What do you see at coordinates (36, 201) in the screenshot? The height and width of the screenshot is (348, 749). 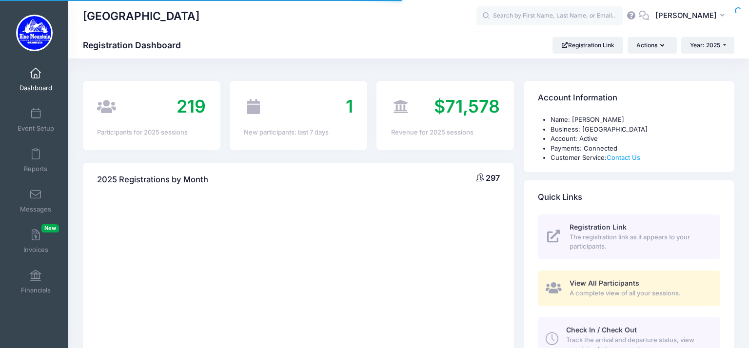 I see `a: Messages` at bounding box center [36, 201].